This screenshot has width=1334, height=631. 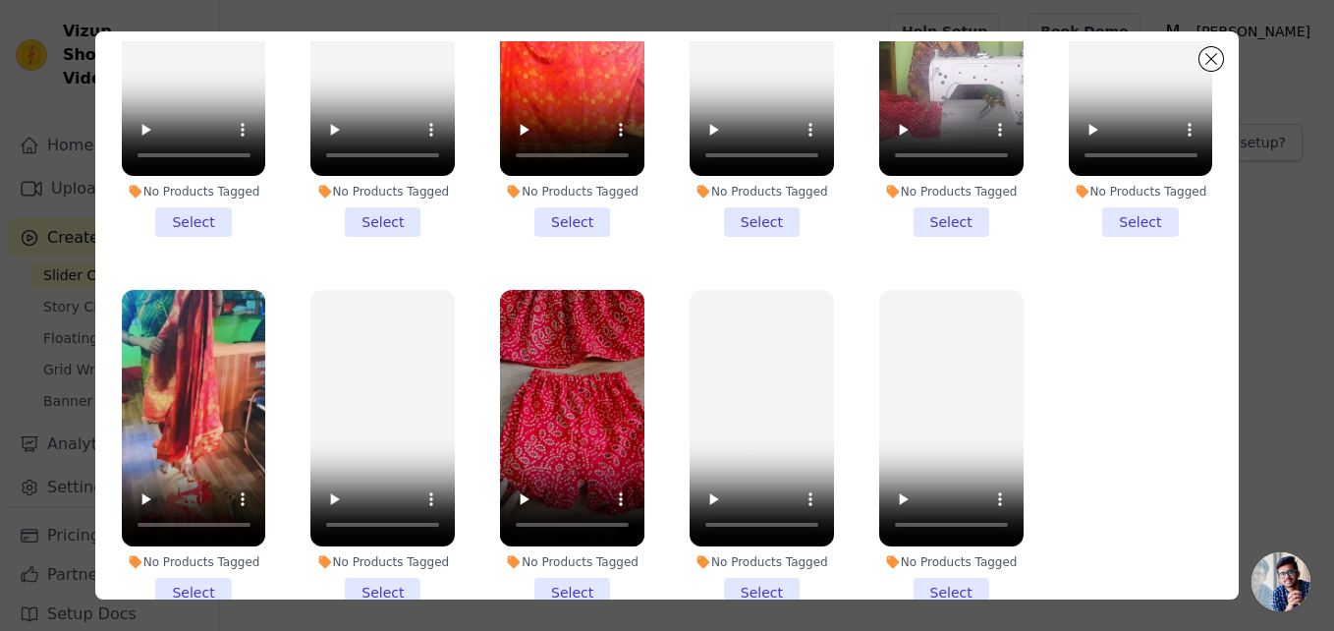 What do you see at coordinates (1281, 582) in the screenshot?
I see `div: Open chat` at bounding box center [1281, 582].